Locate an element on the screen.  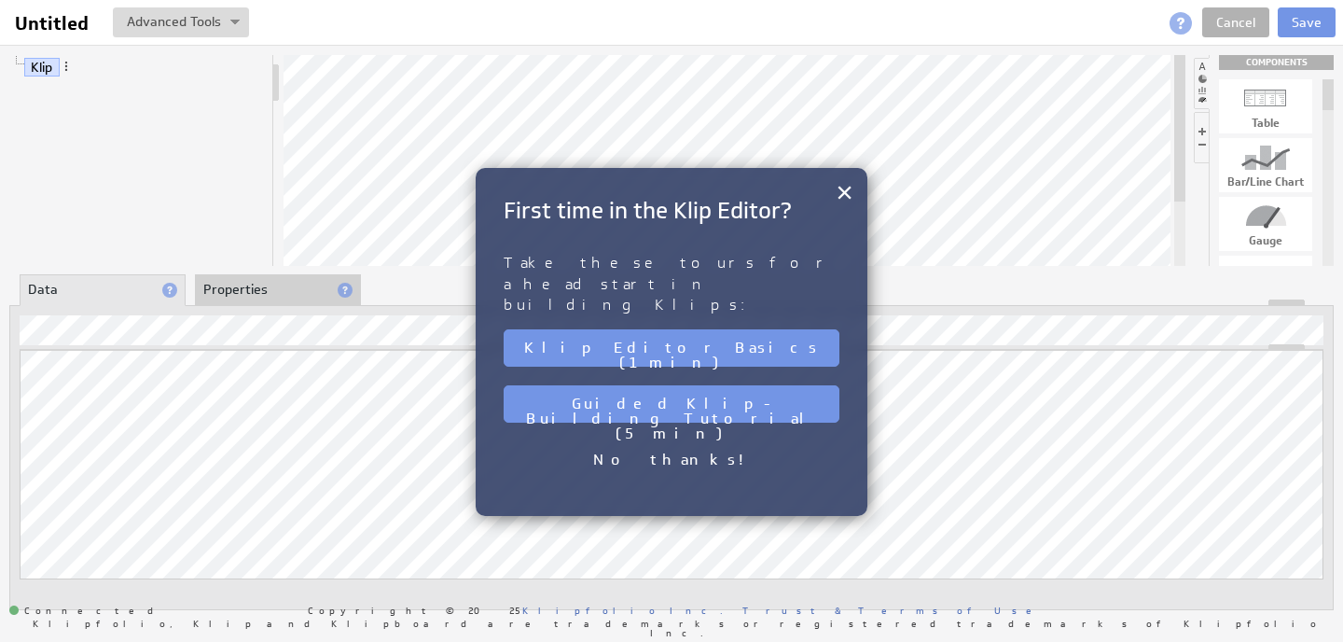
button: No thanks! is located at coordinates (672, 460).